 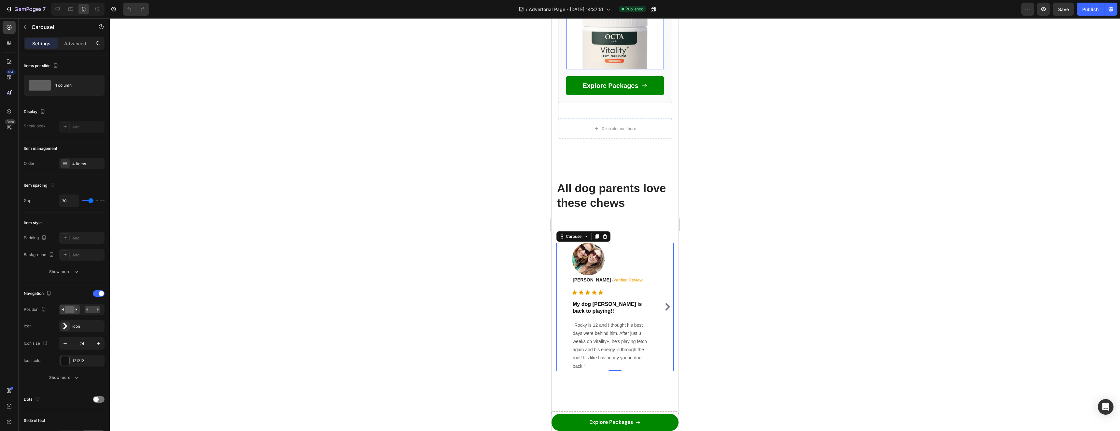 I want to click on button: Save, so click(x=1063, y=9).